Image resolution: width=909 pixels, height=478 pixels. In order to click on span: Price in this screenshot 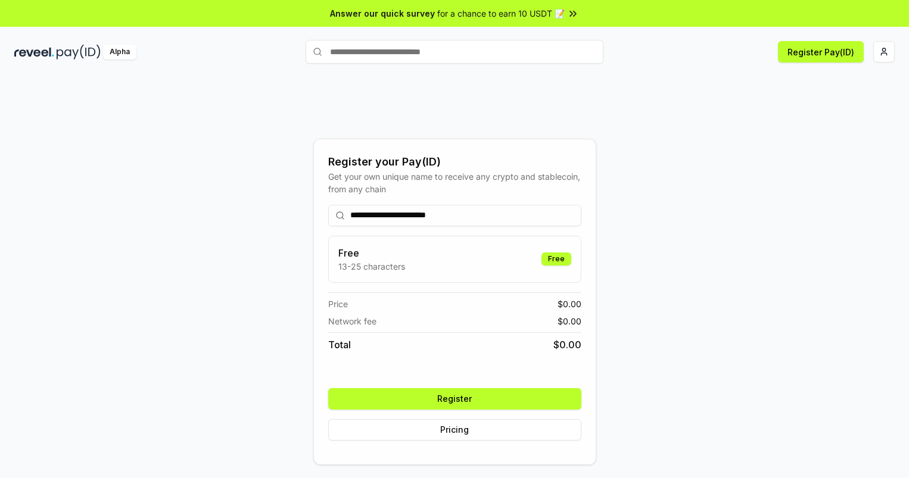, I will do `click(338, 304)`.